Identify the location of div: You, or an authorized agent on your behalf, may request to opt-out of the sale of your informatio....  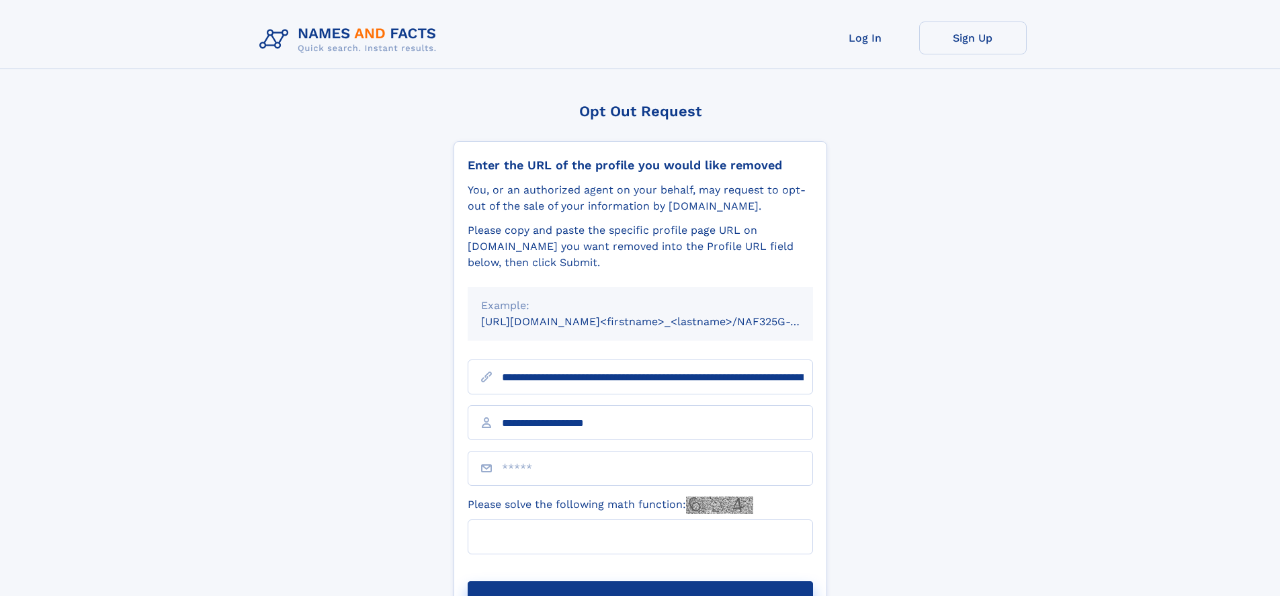
(640, 198).